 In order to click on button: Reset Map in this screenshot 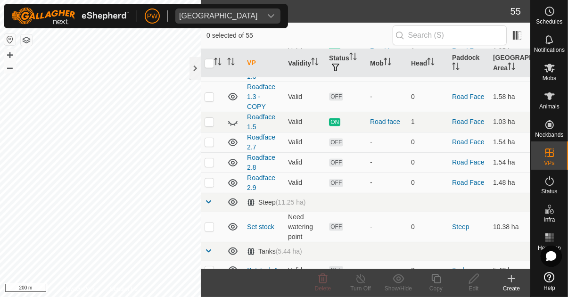, I will do `click(10, 40)`.